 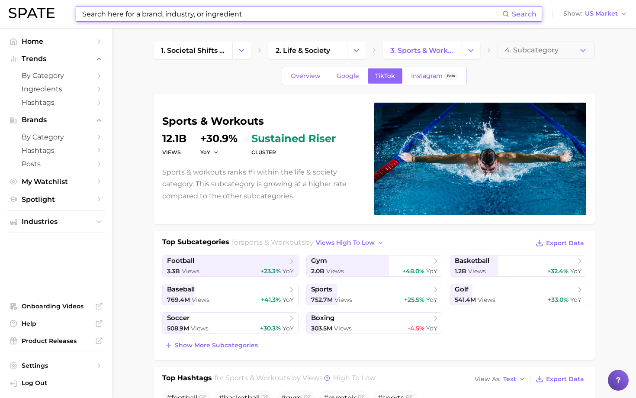 I want to click on a: Google, so click(x=348, y=76).